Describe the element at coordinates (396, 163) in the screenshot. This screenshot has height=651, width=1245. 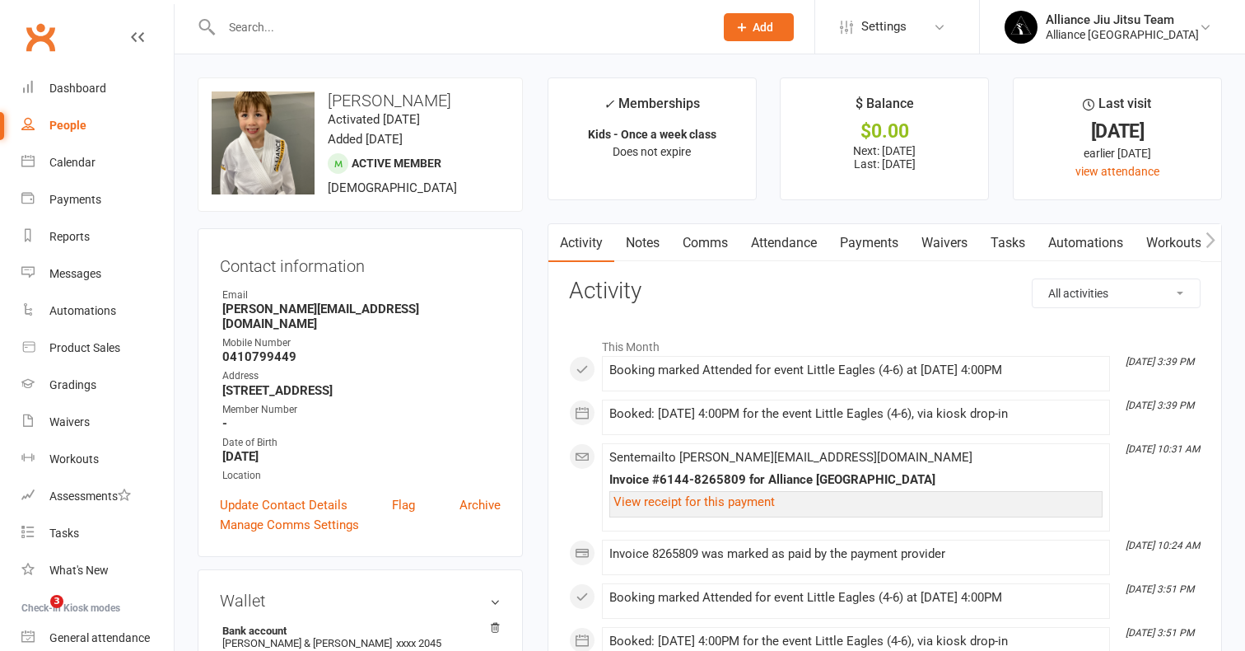
I see `span: Active member` at that location.